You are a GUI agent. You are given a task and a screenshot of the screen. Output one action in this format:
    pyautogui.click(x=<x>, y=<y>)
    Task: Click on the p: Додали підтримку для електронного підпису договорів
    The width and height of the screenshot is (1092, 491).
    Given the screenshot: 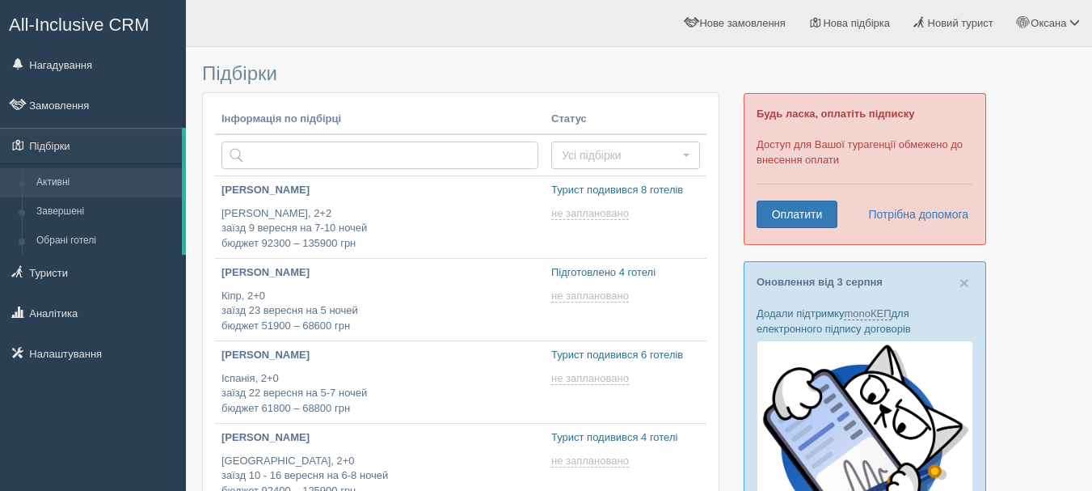 What is the action you would take?
    pyautogui.click(x=865, y=321)
    